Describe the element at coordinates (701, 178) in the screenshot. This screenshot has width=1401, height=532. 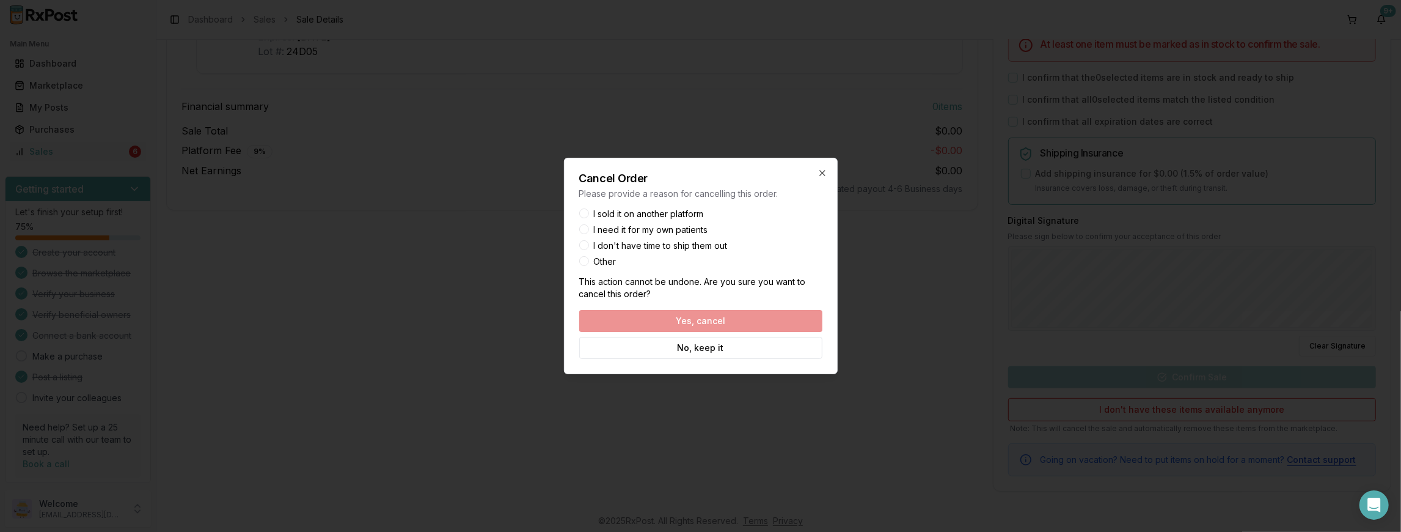
I see `h2: Cancel Order` at that location.